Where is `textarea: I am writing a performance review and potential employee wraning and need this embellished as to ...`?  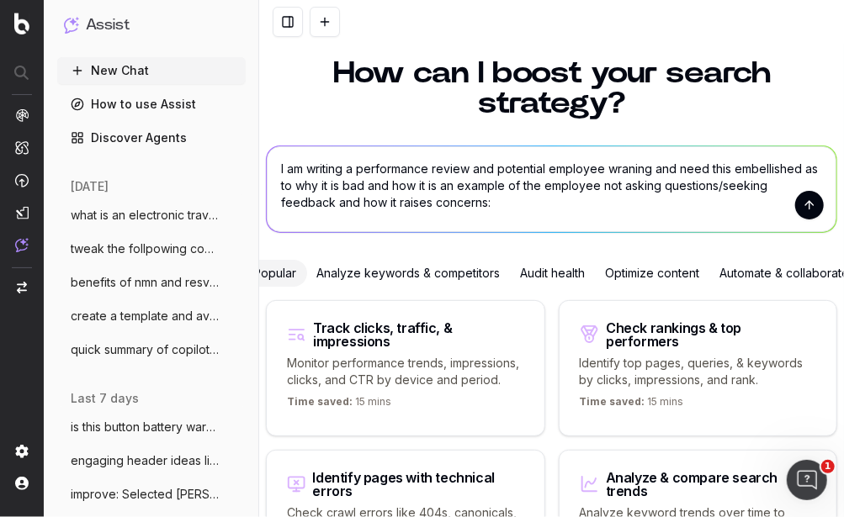
textarea: I am writing a performance review and potential employee wraning and need this embellished as to ... is located at coordinates (551, 189).